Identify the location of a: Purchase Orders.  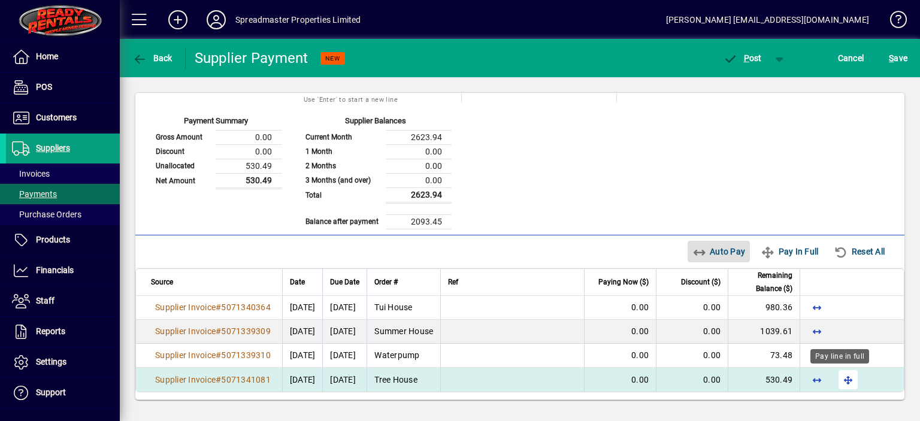
(63, 214).